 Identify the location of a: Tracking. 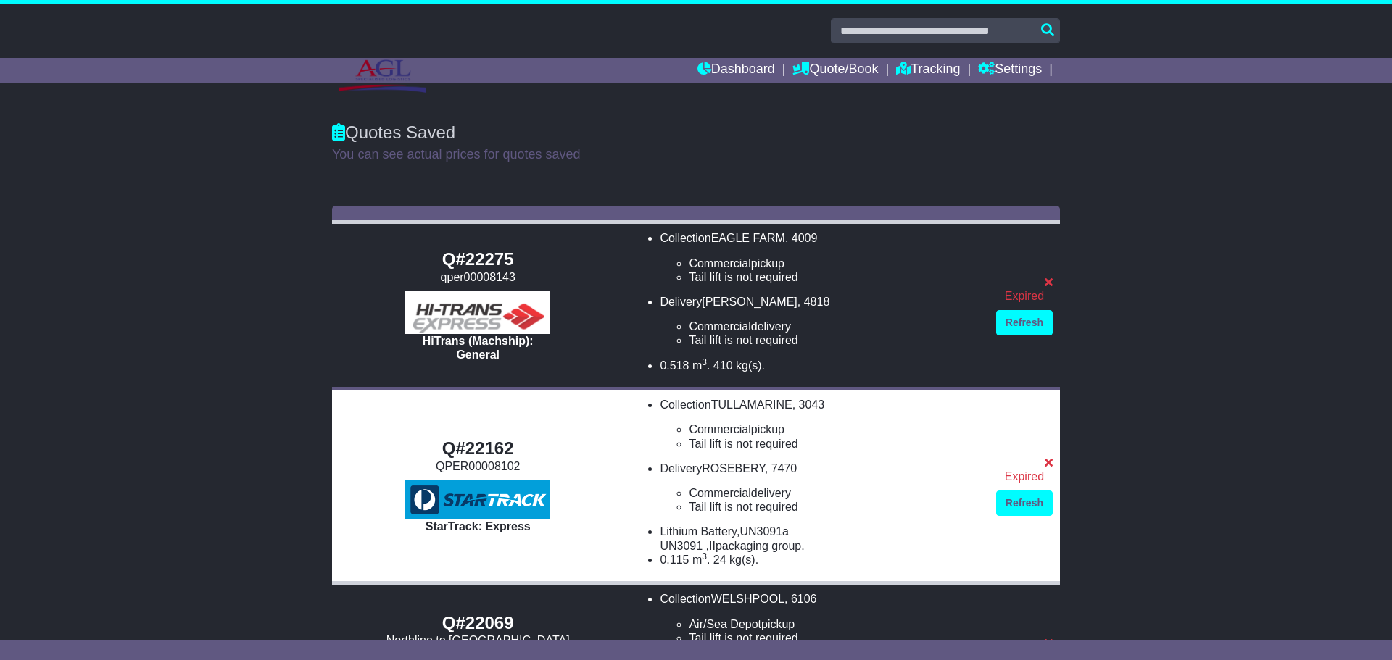
(928, 70).